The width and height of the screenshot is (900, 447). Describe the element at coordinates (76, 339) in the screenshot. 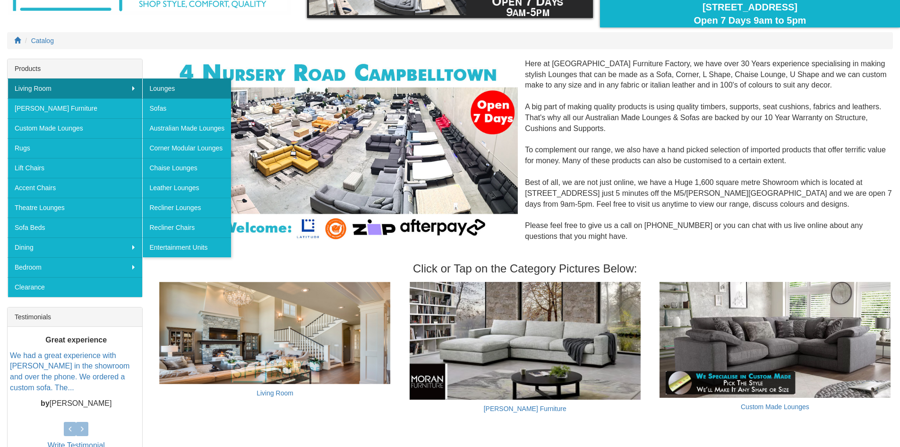

I see `b: Great experience` at that location.